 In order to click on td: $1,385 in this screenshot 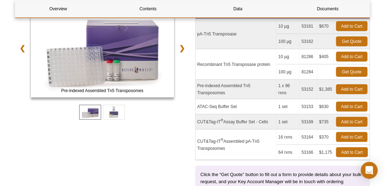, I will do `click(326, 89)`.